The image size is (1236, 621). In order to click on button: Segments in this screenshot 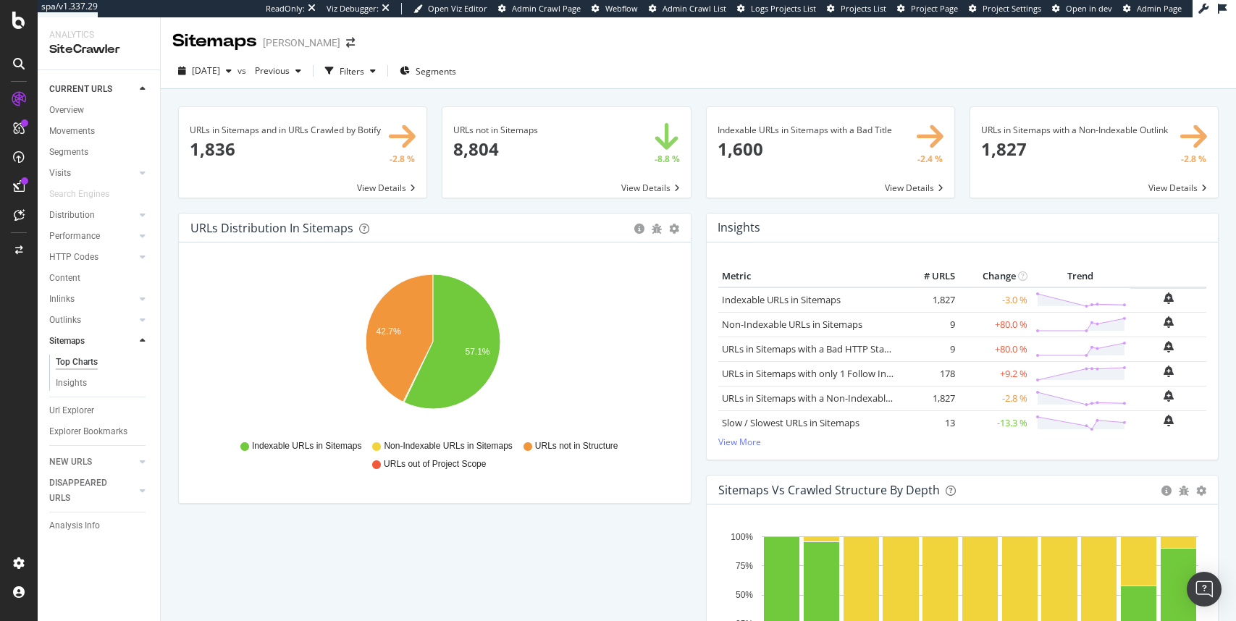, I will do `click(428, 71)`.